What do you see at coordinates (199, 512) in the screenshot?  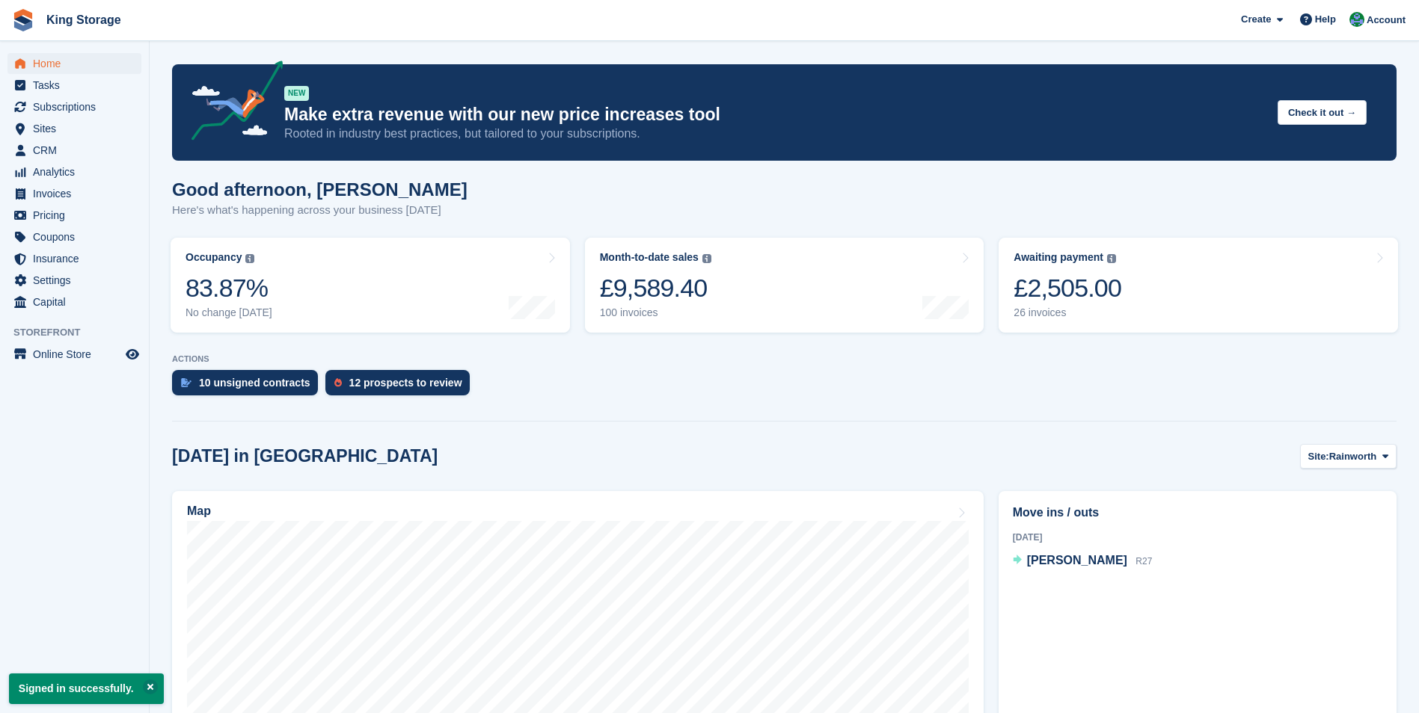 I see `h2: Map` at bounding box center [199, 512].